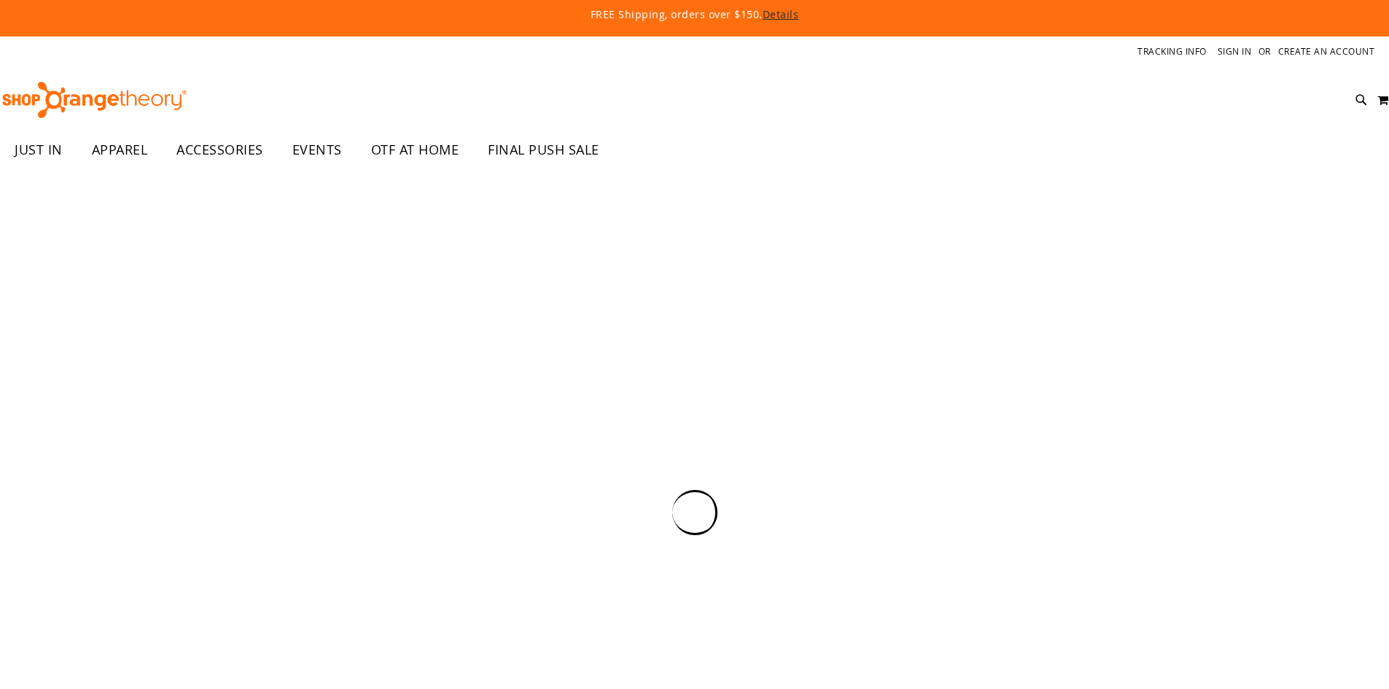 This screenshot has width=1389, height=689. I want to click on a: Details, so click(781, 14).